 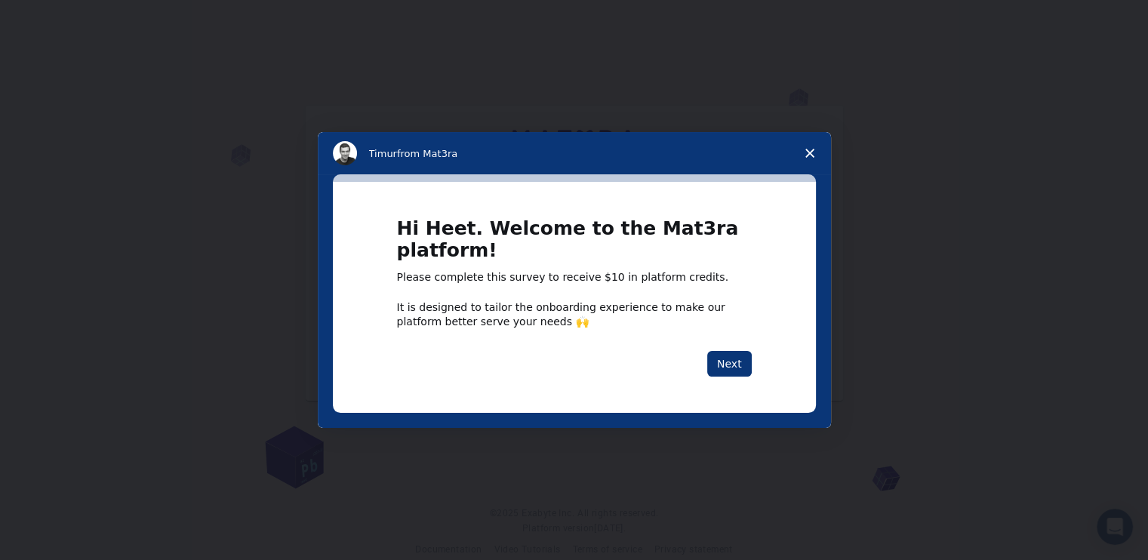 What do you see at coordinates (574, 314) in the screenshot?
I see `div: It is designed to tailor the onboarding experience to make our platform better serve your needs 🙌` at bounding box center [574, 314].